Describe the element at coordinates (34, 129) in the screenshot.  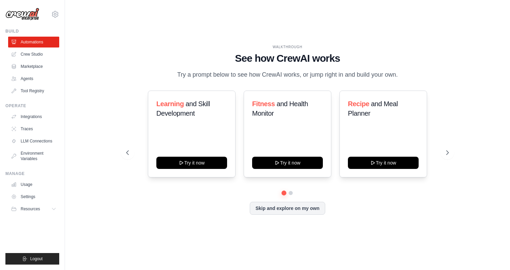
I see `a: Traces` at that location.